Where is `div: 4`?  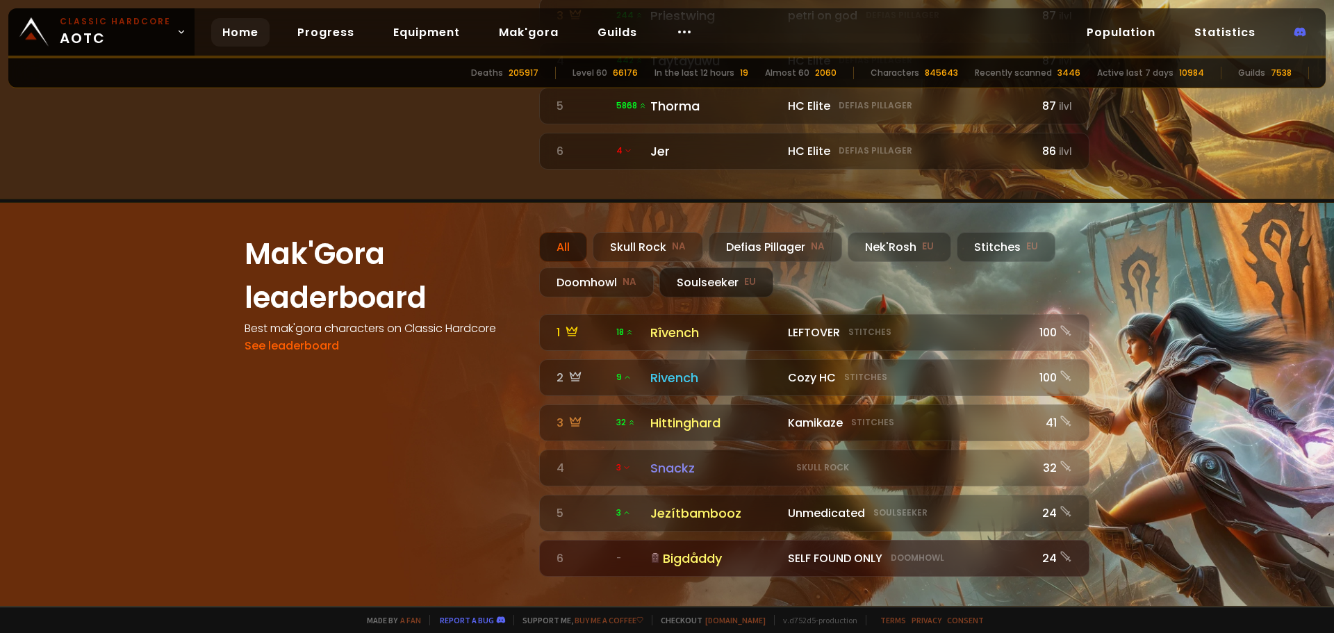
div: 4 is located at coordinates (582, 467).